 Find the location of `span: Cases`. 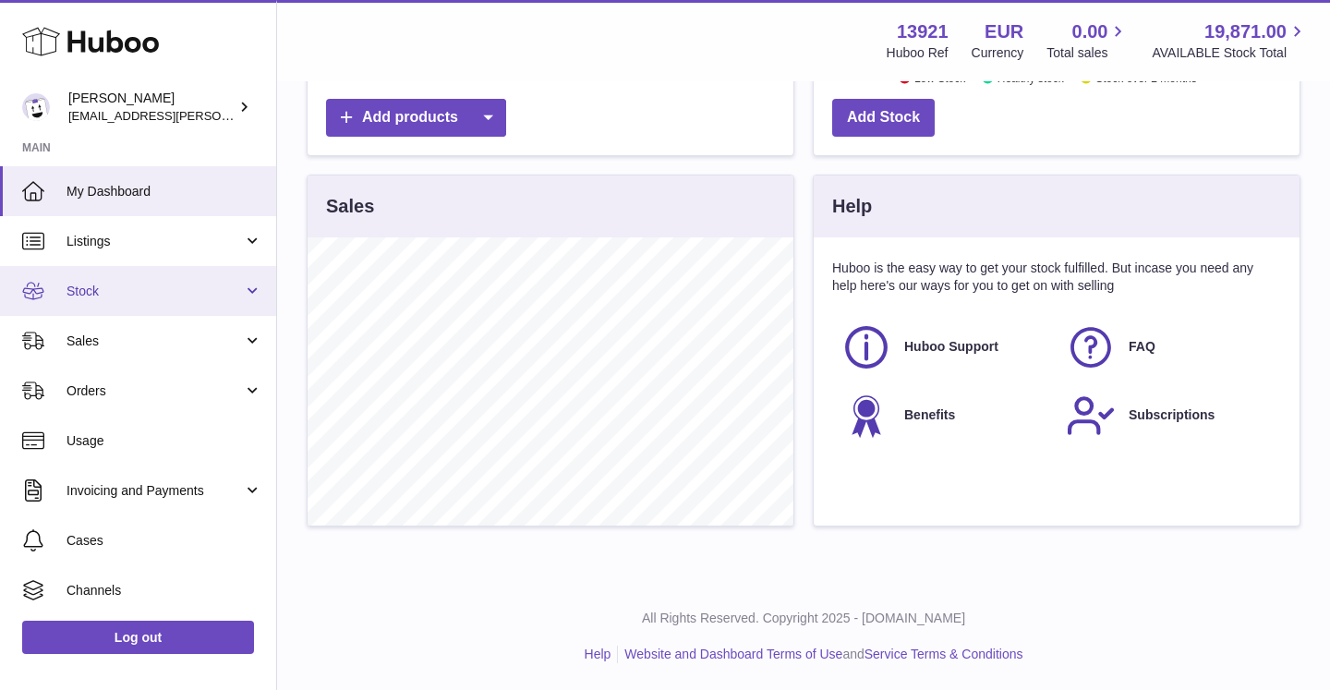

span: Cases is located at coordinates (164, 540).